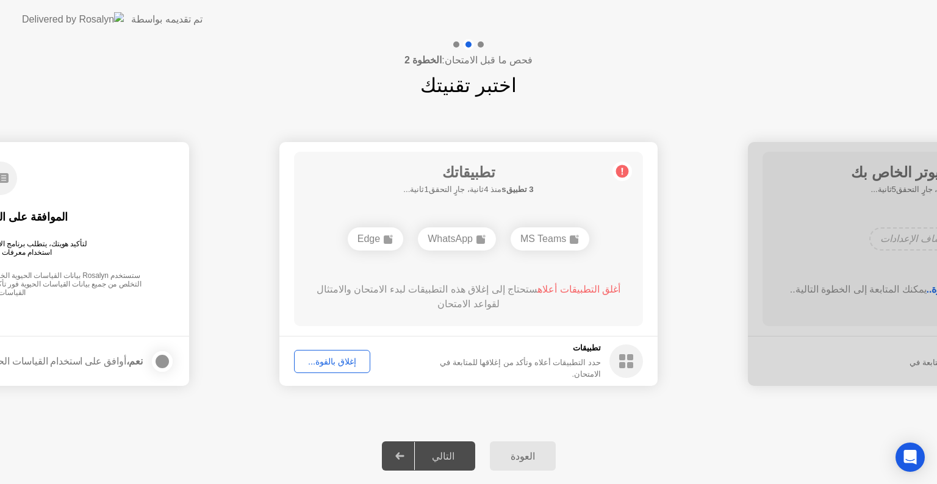 The image size is (937, 484). What do you see at coordinates (468, 297) in the screenshot?
I see `div: ستحتاج إلى إغلاق هذه التطبيقات لبدء الامتحان والامتثال لقواعد الامتحان` at bounding box center [468, 297].